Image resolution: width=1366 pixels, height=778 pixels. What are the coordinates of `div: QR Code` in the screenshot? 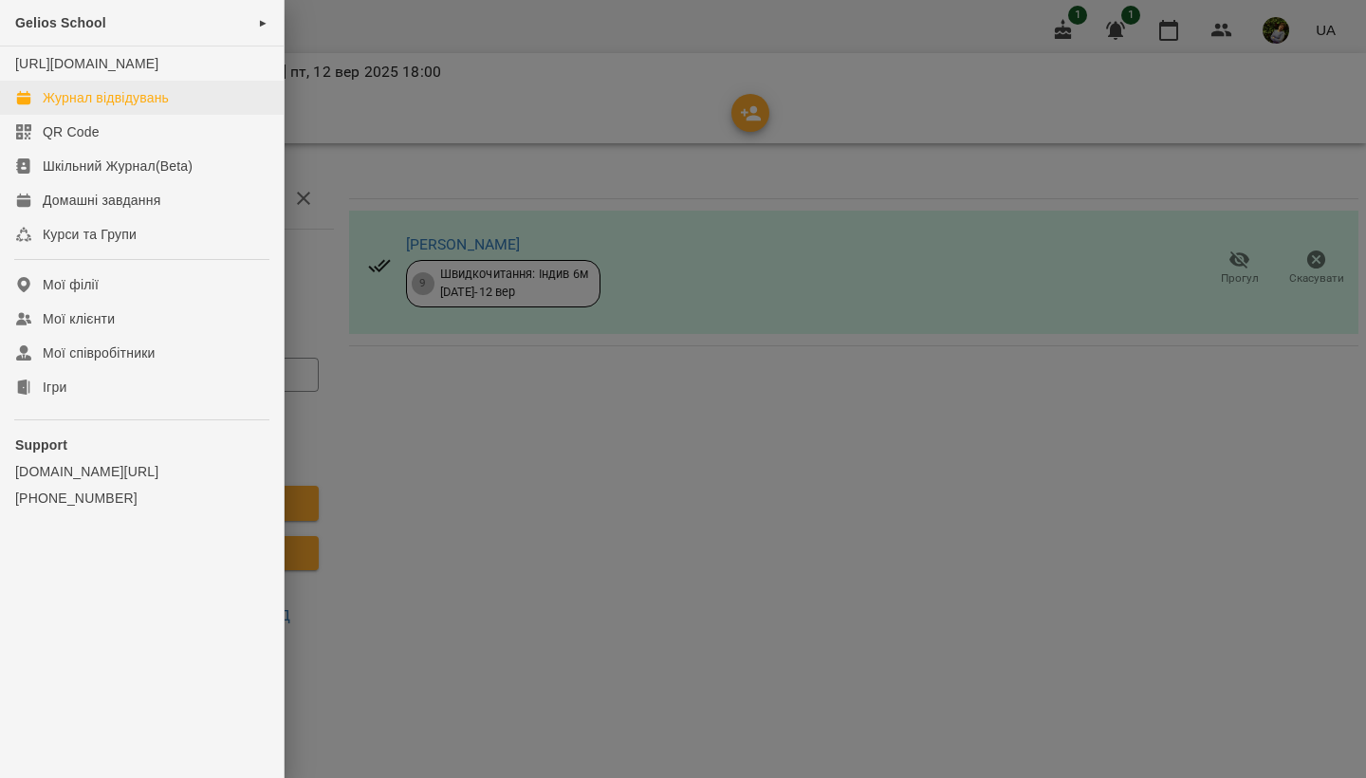 It's located at (71, 132).